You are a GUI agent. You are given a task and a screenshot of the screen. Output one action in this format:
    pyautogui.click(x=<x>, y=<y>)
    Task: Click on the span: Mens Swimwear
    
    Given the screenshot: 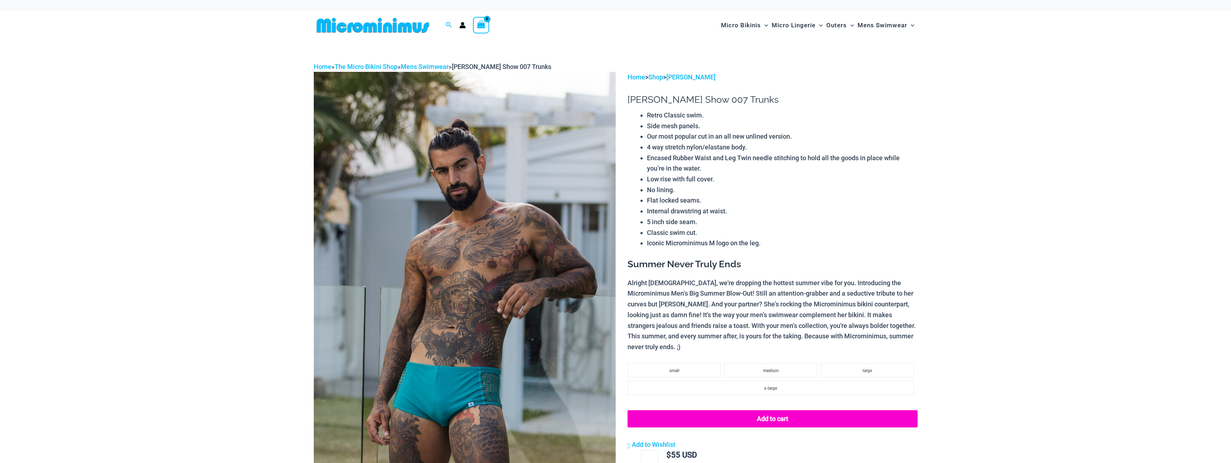 What is the action you would take?
    pyautogui.click(x=882, y=25)
    